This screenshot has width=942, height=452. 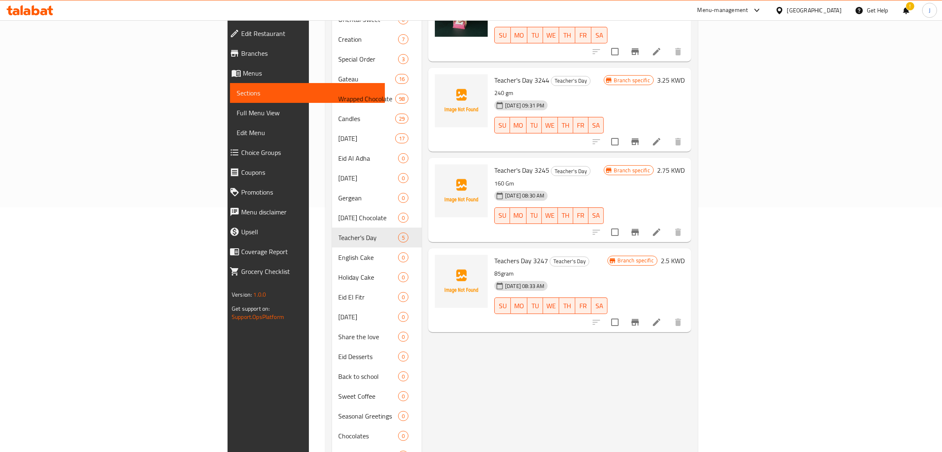 I want to click on span: Menu disclaimer, so click(x=310, y=212).